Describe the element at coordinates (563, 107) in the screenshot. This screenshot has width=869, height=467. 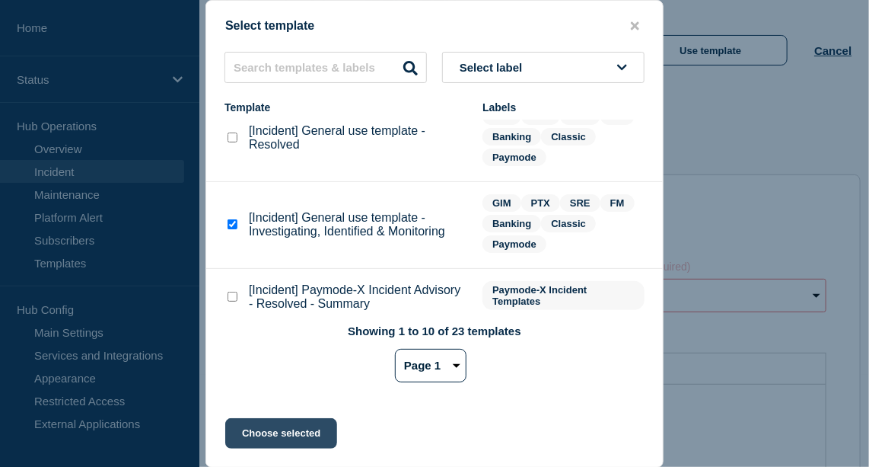
I see `div: Labels` at that location.